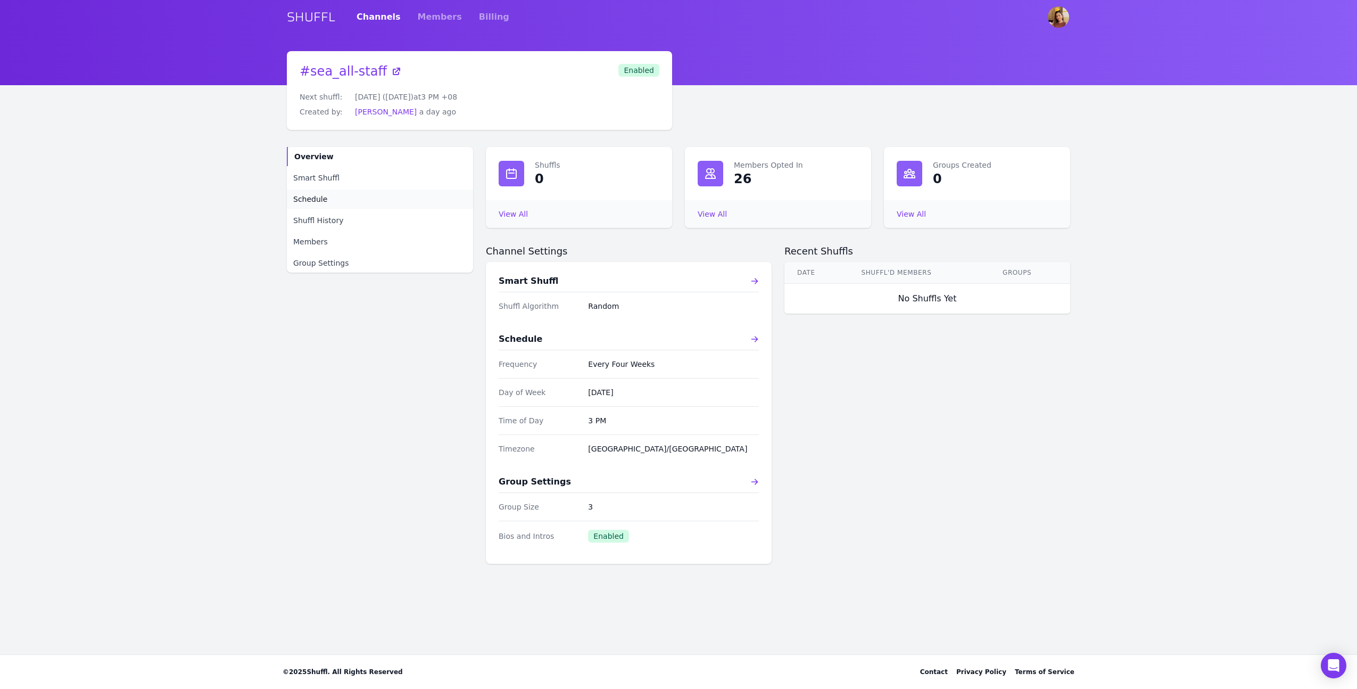  I want to click on img: Jacky Van Gramberg, so click(1058, 17).